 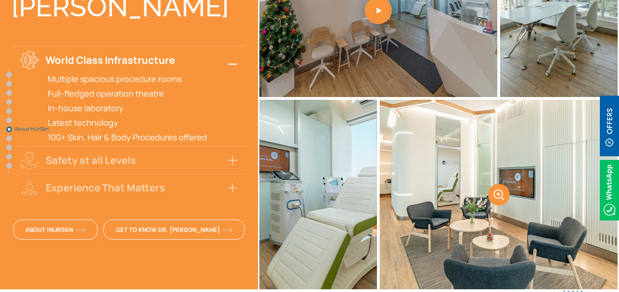 I want to click on p: Full-fledged operation theatre, so click(x=142, y=93).